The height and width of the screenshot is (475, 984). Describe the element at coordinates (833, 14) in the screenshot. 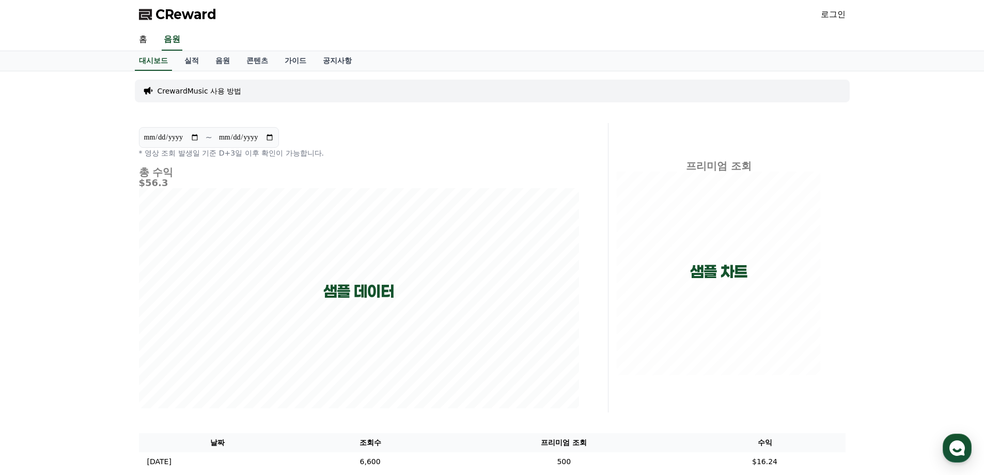

I see `a: 로그인` at that location.